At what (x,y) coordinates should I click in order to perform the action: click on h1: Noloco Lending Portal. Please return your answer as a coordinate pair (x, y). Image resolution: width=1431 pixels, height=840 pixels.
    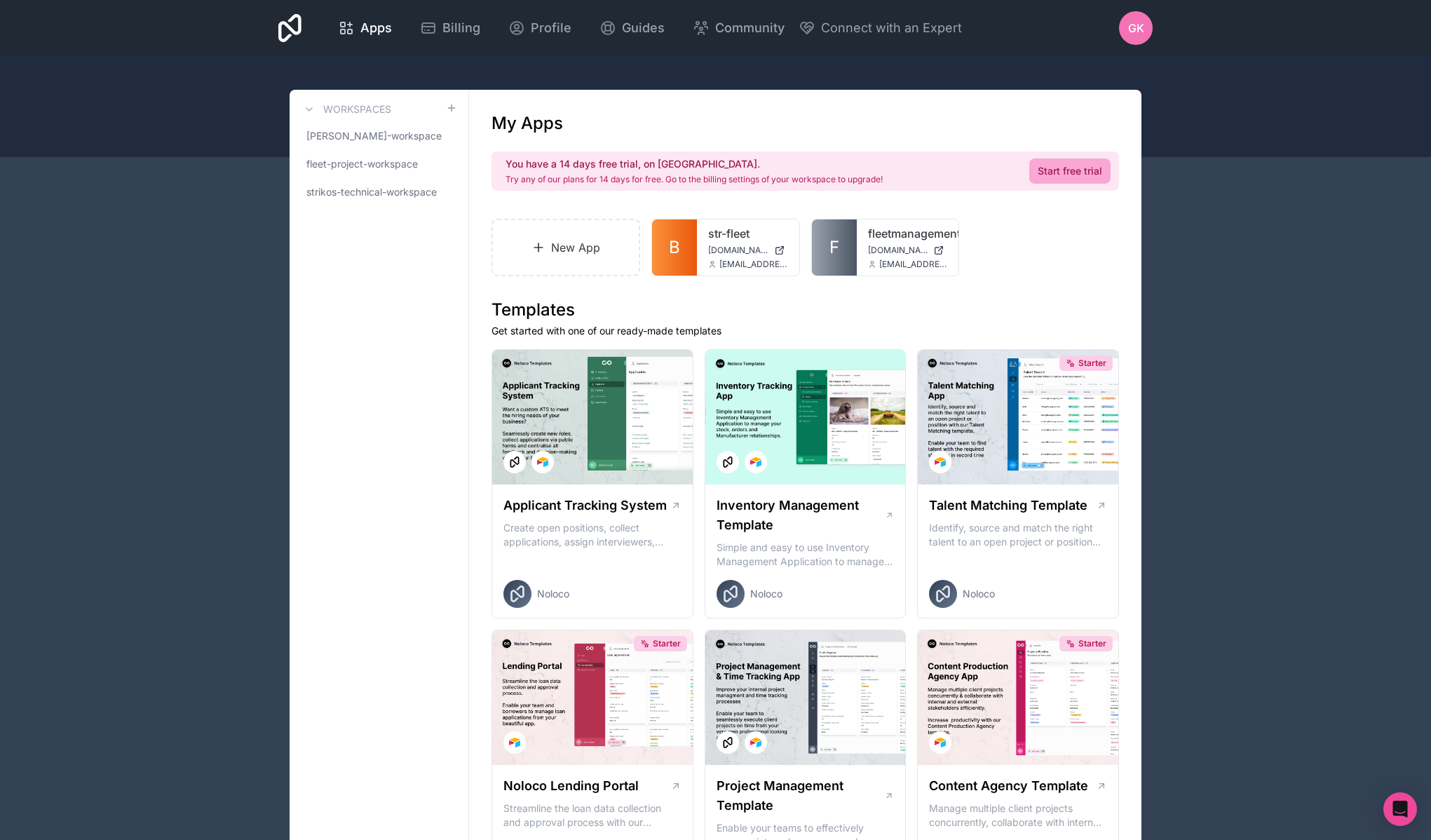
    Looking at the image, I should click on (571, 786).